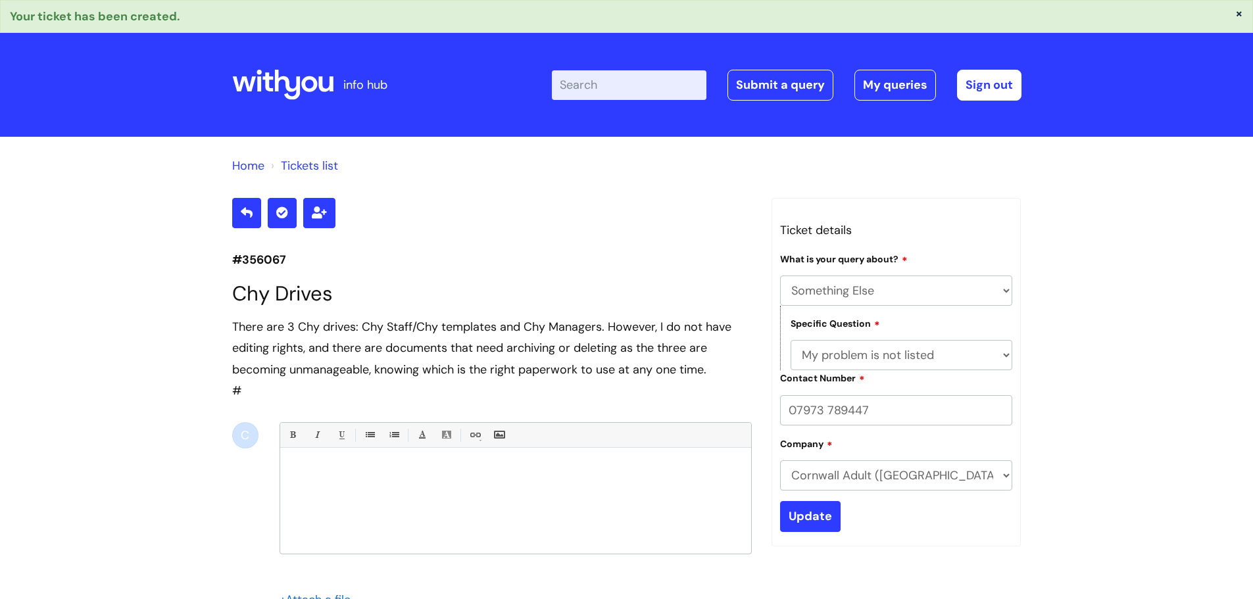 This screenshot has width=1253, height=599. Describe the element at coordinates (629, 85) in the screenshot. I see `input: Search` at that location.